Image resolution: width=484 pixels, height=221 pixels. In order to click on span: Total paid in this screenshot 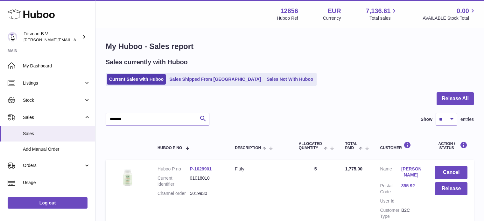, I will do `click(351, 146)`.